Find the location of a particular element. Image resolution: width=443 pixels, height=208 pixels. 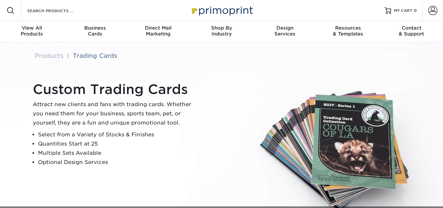

li: Multiple Sets Available is located at coordinates (117, 153).